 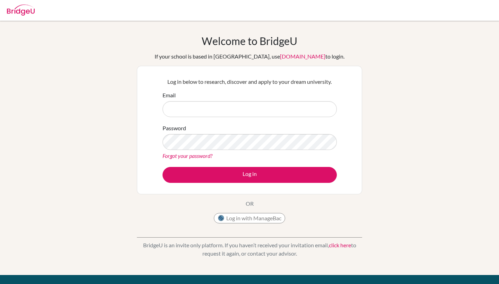 I want to click on img: Bridge-U, so click(x=21, y=10).